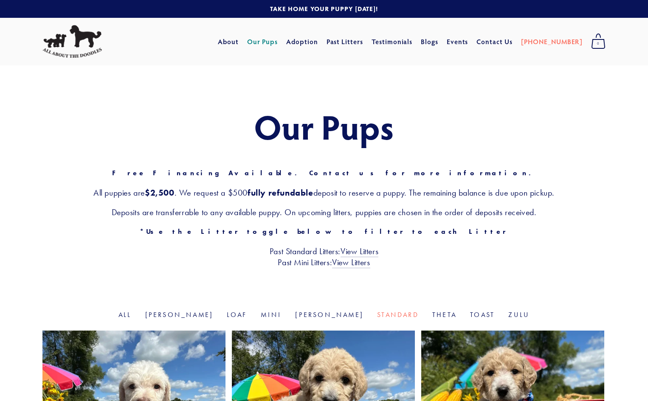 The width and height of the screenshot is (648, 401). What do you see at coordinates (125, 315) in the screenshot?
I see `a: All` at bounding box center [125, 315].